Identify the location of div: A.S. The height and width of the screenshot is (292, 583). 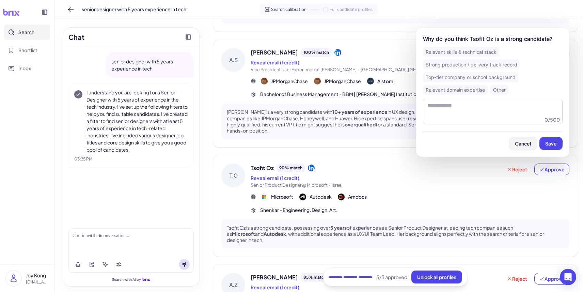
(233, 60).